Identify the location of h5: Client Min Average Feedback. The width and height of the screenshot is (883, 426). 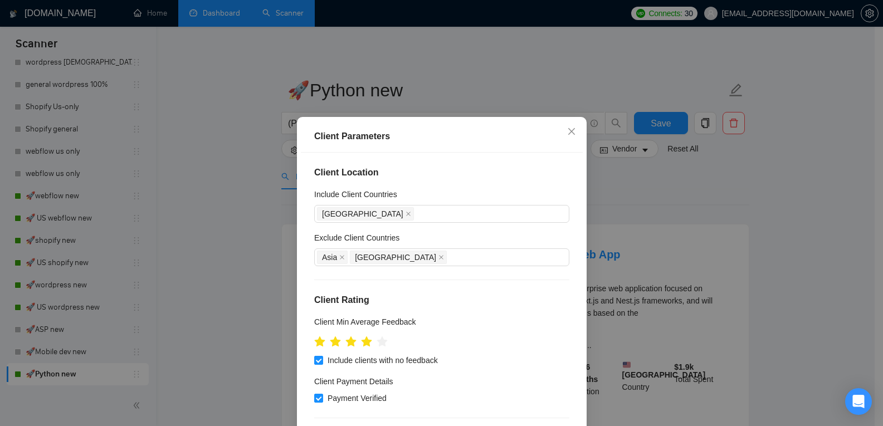
(365, 322).